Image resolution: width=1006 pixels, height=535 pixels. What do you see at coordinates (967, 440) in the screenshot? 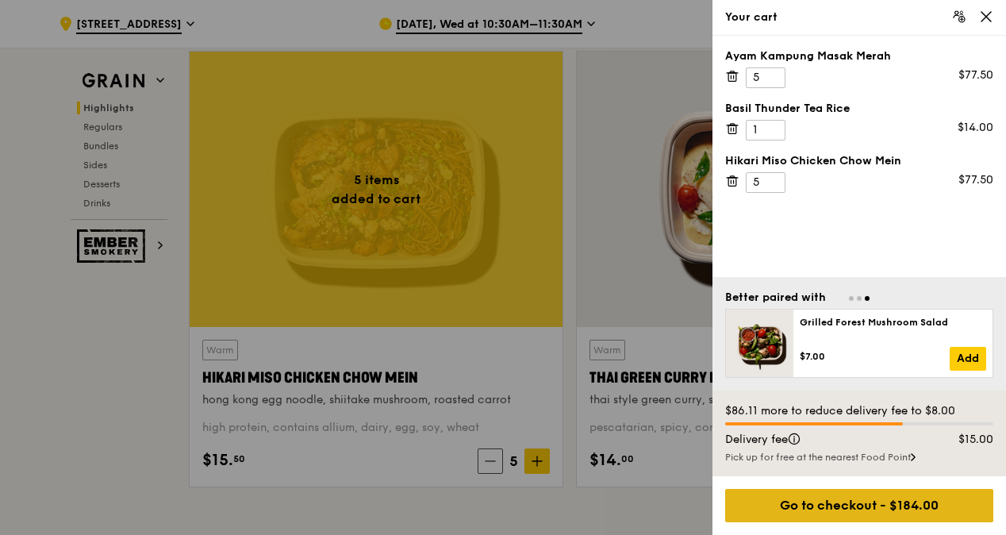
I see `div: $15.00` at bounding box center [967, 440].